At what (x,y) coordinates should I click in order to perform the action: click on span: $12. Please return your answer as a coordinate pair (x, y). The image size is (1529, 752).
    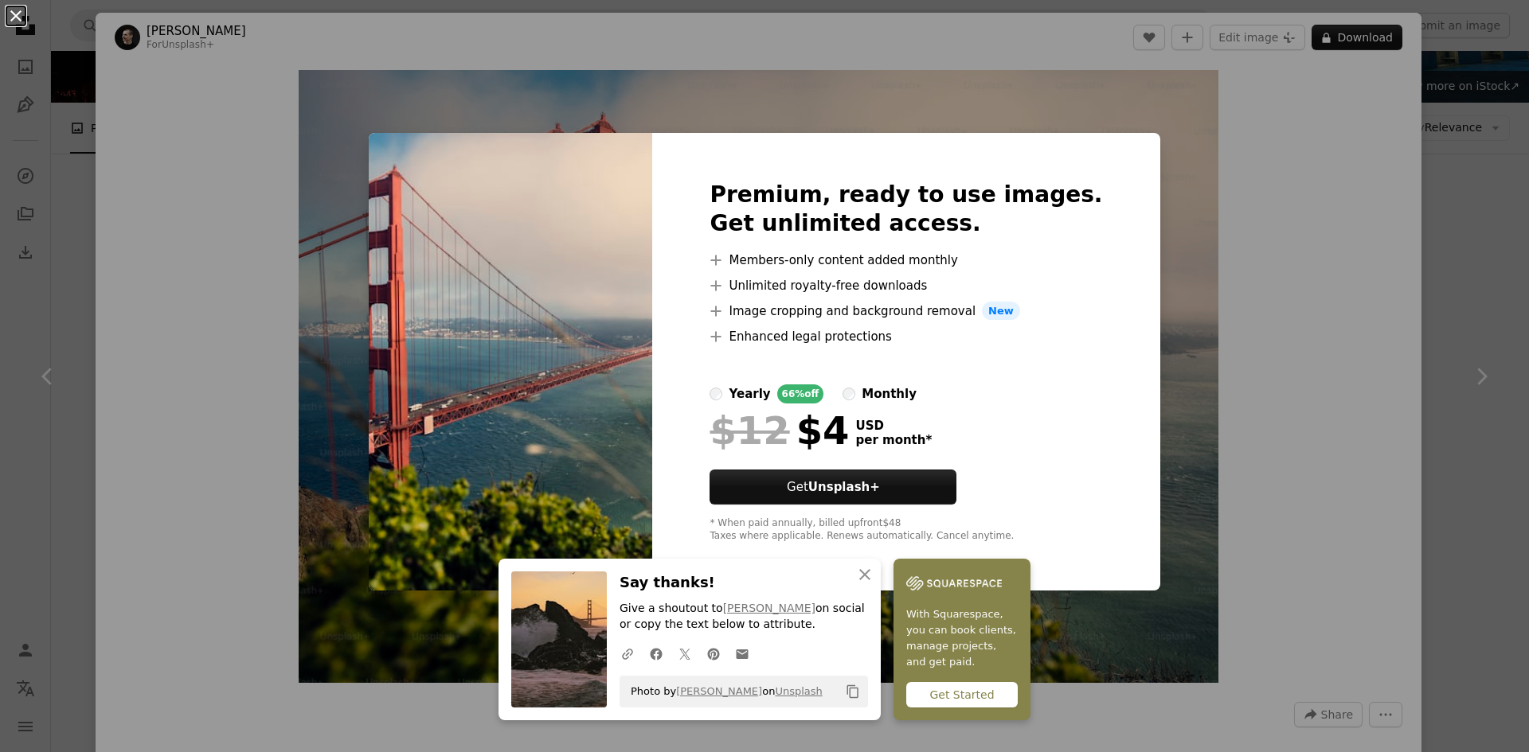
    Looking at the image, I should click on (749, 431).